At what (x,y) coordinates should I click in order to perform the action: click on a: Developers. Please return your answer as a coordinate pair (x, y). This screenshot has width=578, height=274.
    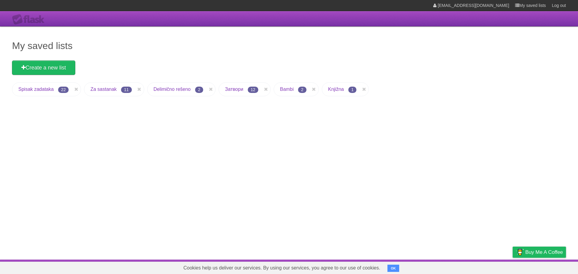
    Looking at the image, I should click on (465, 267).